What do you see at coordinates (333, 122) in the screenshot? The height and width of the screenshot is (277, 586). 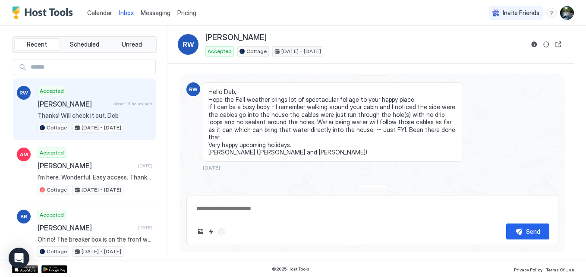 I see `span: Hello Deb, Hope the Fall weather brings lot of spectacular foliage to your happy place. If I can ...` at bounding box center [333, 122].